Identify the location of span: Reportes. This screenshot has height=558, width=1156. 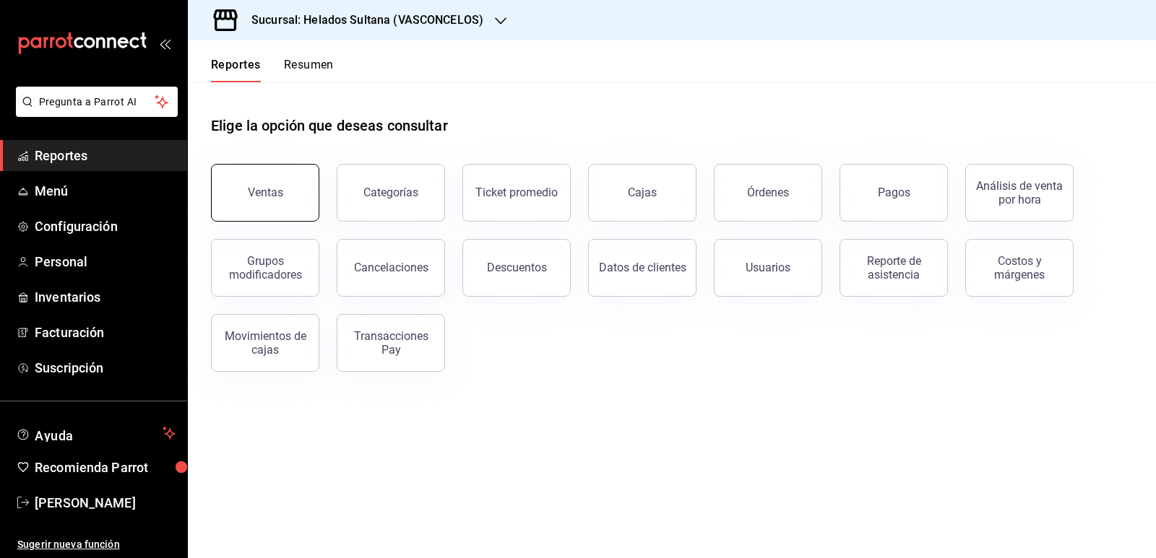
(105, 155).